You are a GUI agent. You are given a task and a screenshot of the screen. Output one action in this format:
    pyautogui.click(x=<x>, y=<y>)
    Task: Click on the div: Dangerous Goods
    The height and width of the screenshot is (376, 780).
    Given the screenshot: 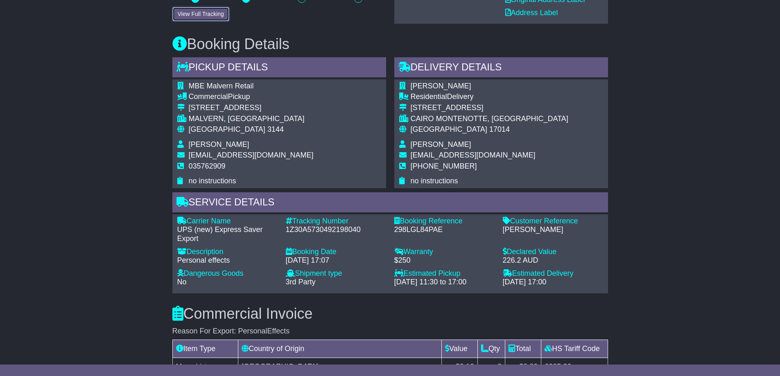 What is the action you would take?
    pyautogui.click(x=227, y=274)
    